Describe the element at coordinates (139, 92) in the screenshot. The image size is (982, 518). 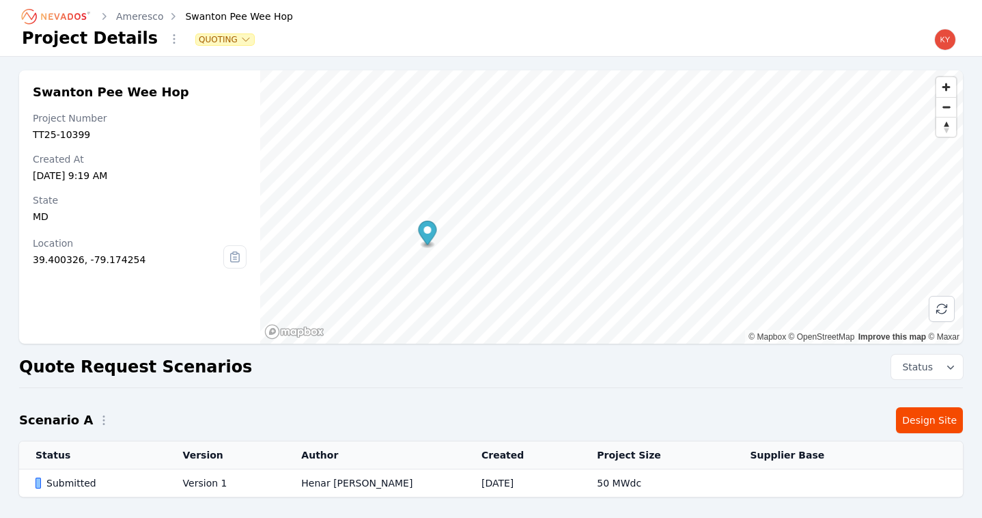
I see `h2: Swanton Pee Wee Hop` at that location.